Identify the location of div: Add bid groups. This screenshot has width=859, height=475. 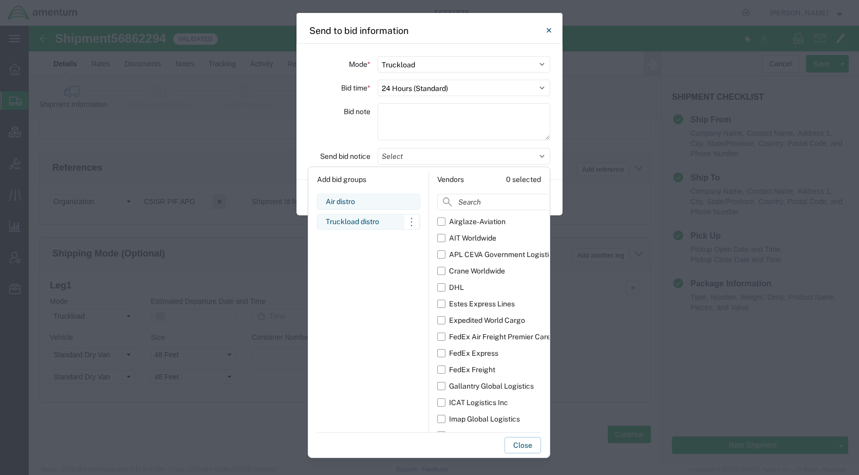
(368, 179).